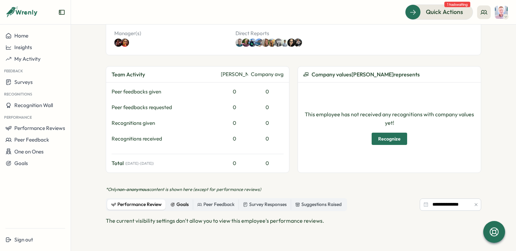 Image resolution: width=516 pixels, height=251 pixels. What do you see at coordinates (285, 43) in the screenshot?
I see `img: Joshua Sim` at bounding box center [285, 43].